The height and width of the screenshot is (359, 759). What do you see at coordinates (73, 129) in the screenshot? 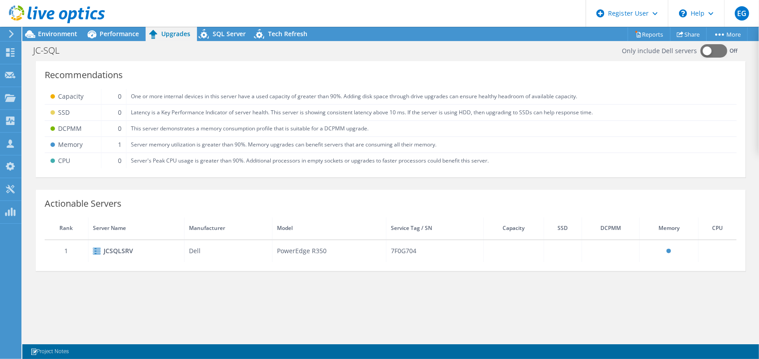
I see `div: DCPMM` at bounding box center [73, 129].